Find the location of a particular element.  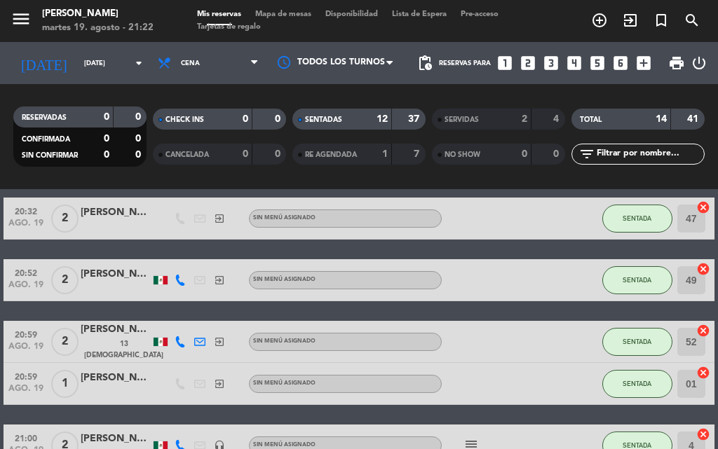

span: Pre-acceso is located at coordinates (479, 14).